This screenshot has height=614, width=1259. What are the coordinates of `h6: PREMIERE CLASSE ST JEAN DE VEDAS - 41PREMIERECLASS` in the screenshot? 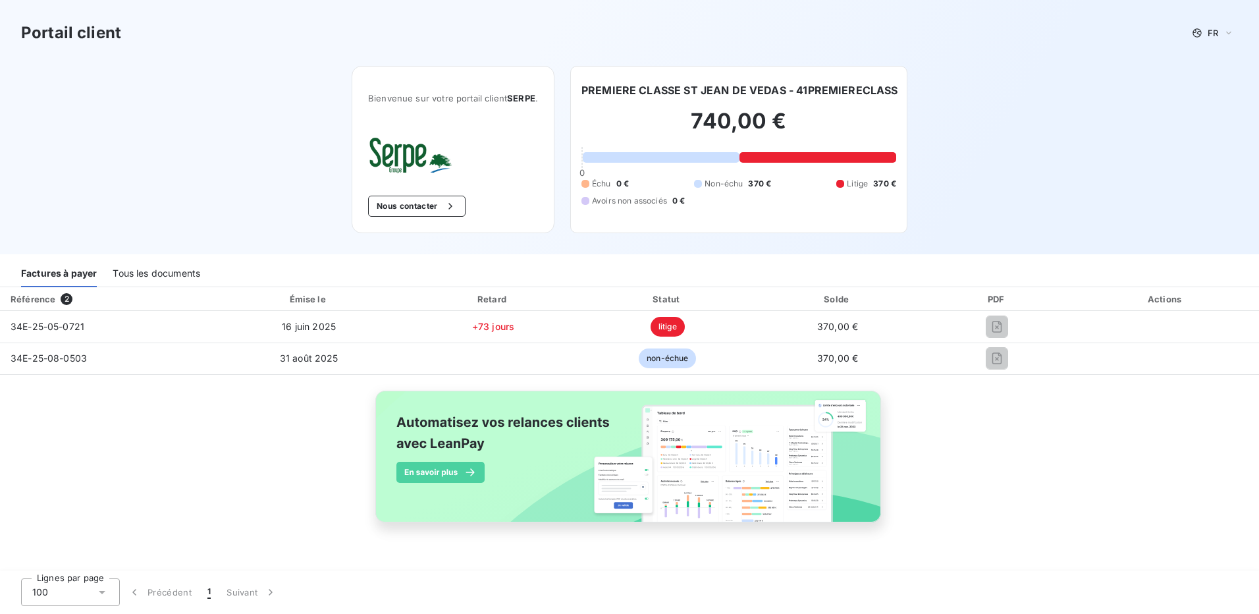 It's located at (740, 90).